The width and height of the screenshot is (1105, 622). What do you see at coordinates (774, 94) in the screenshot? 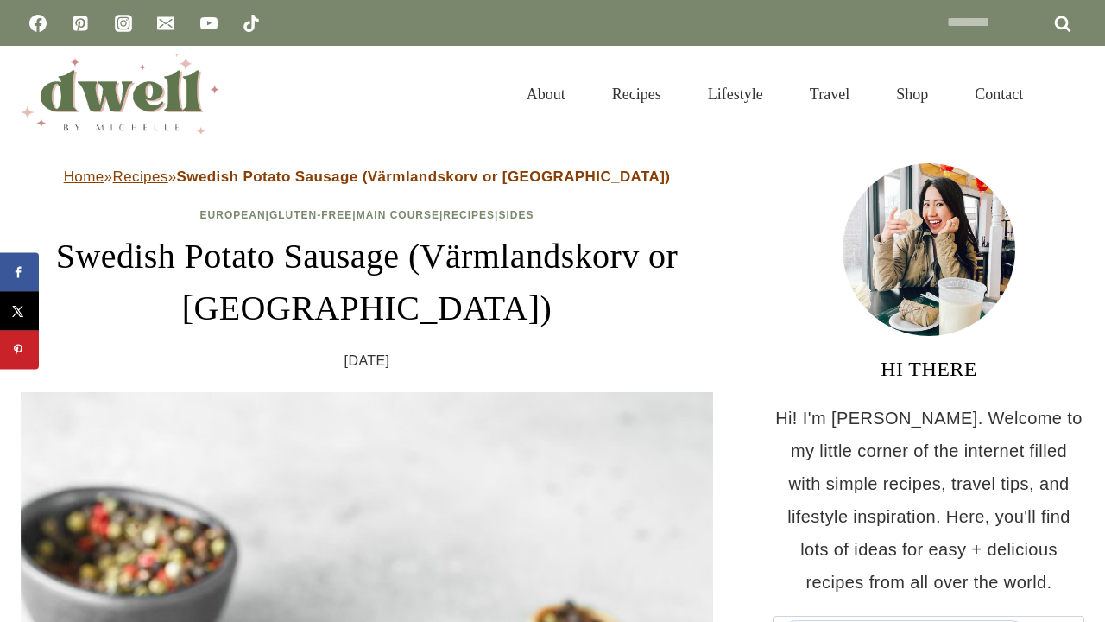
I see `nav: Primary Navigation` at bounding box center [774, 94].